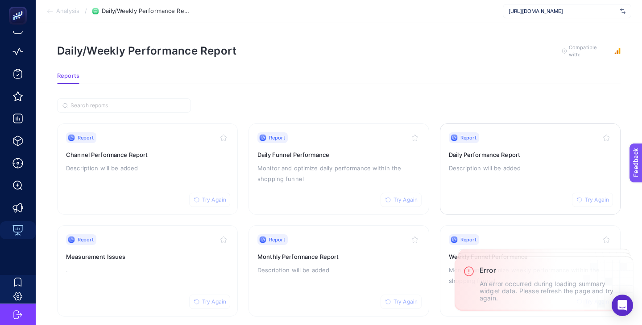 This screenshot has height=325, width=642. I want to click on a: ReportTry AgainChannel Performance ReportDescription will be added, so click(147, 169).